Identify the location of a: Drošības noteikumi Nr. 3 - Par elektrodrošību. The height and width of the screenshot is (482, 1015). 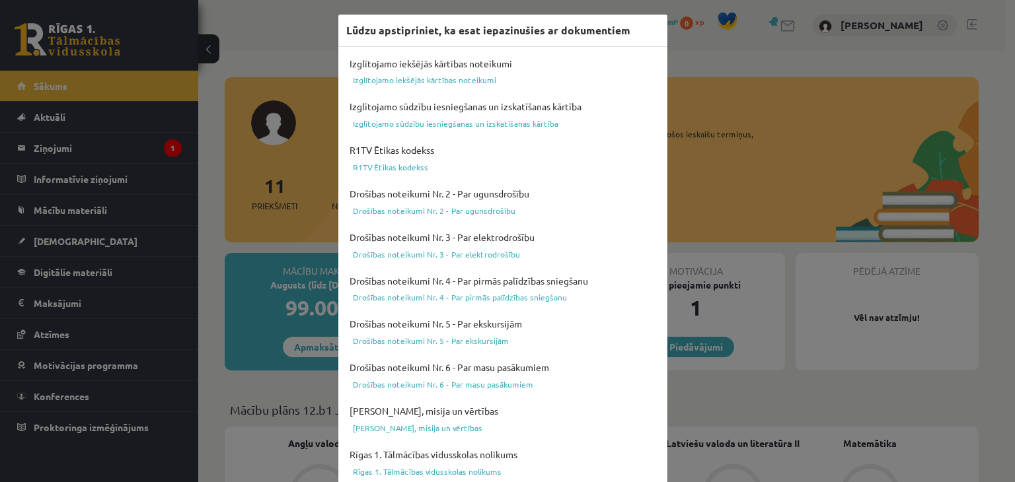
(503, 254).